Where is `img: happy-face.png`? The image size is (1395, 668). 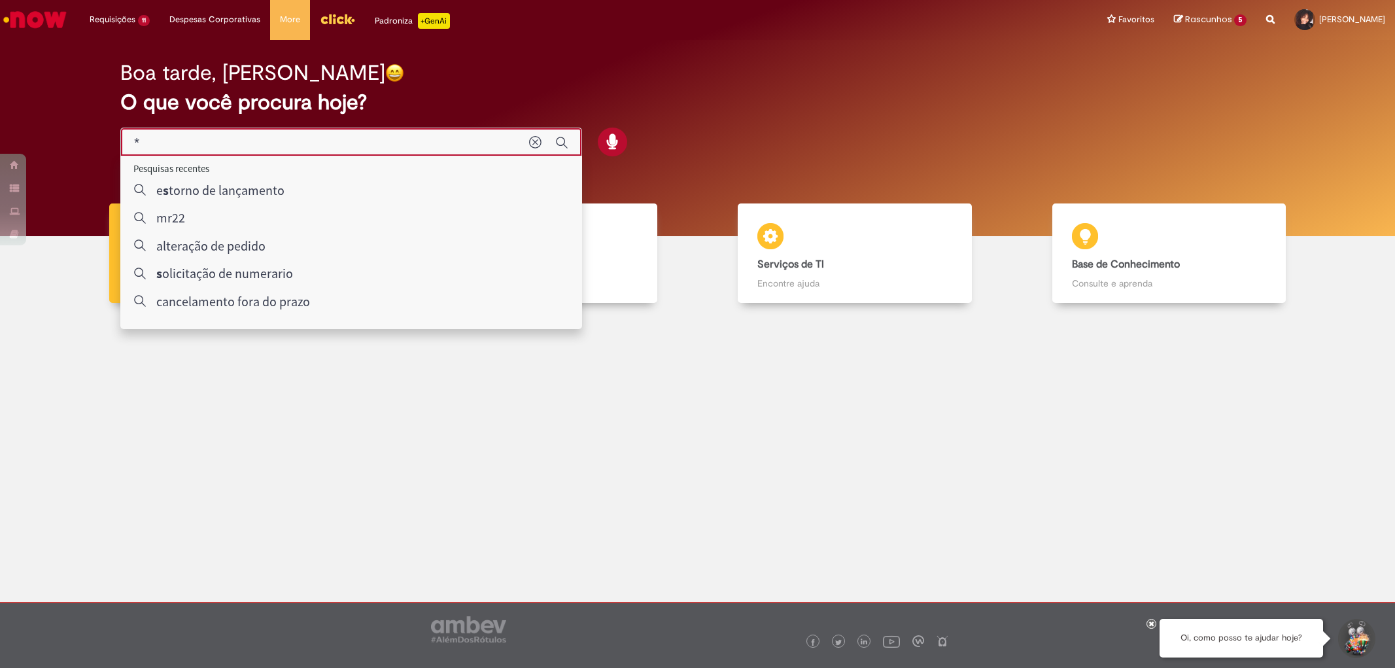
img: happy-face.png is located at coordinates (394, 73).